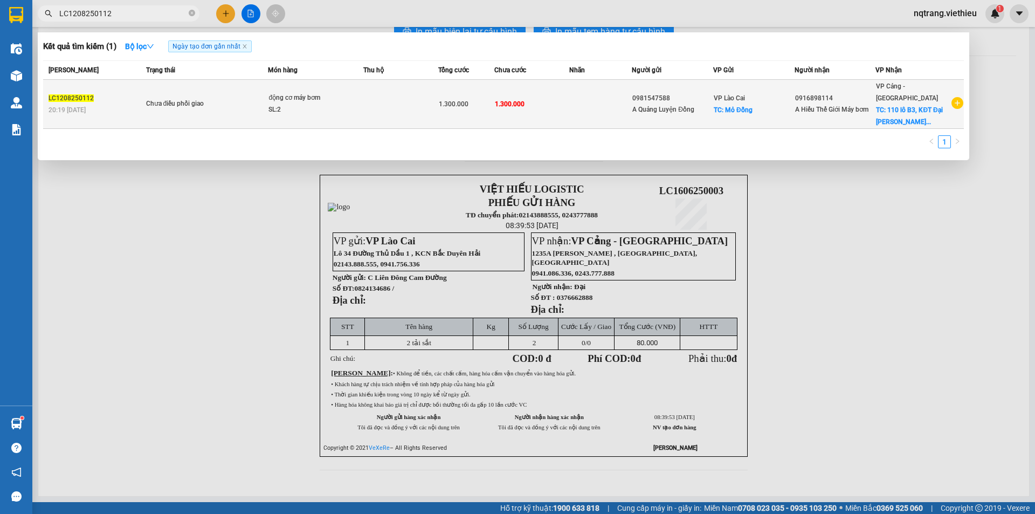 This screenshot has height=514, width=1035. I want to click on span: down, so click(150, 46).